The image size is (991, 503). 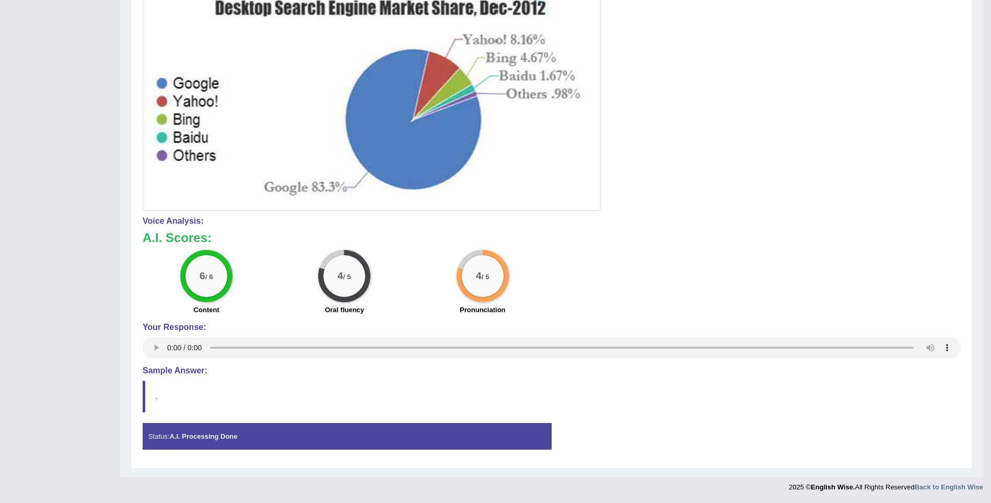 I want to click on div: 2025 © All Rights Reserved, so click(x=886, y=484).